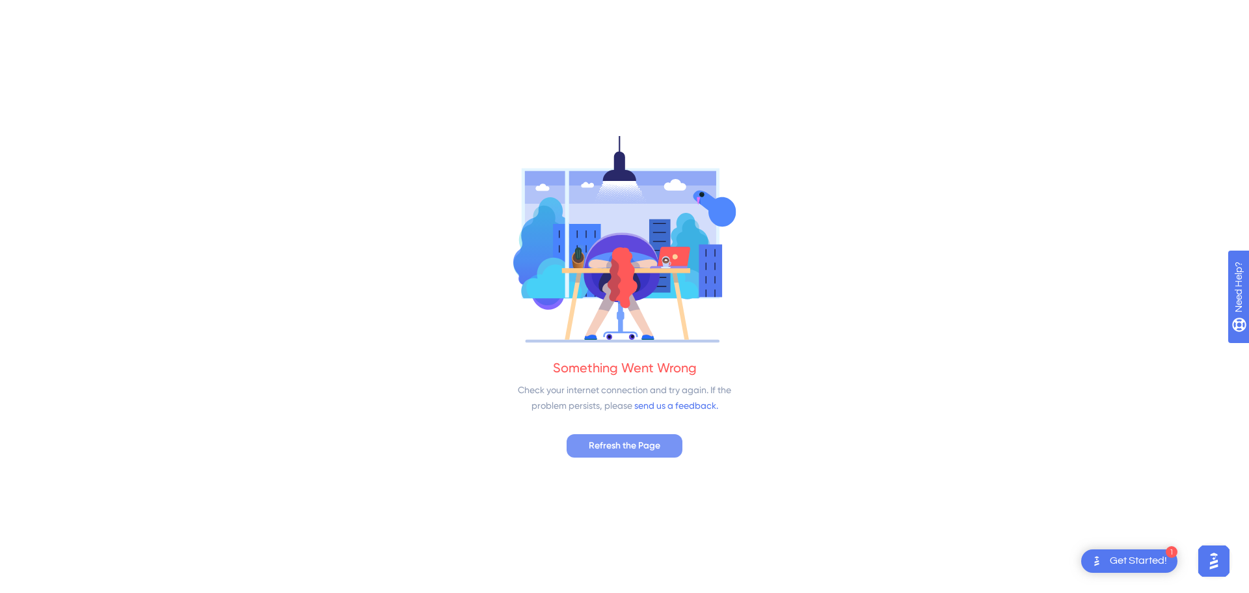  What do you see at coordinates (624, 446) in the screenshot?
I see `button: Refresh the Page` at bounding box center [624, 446].